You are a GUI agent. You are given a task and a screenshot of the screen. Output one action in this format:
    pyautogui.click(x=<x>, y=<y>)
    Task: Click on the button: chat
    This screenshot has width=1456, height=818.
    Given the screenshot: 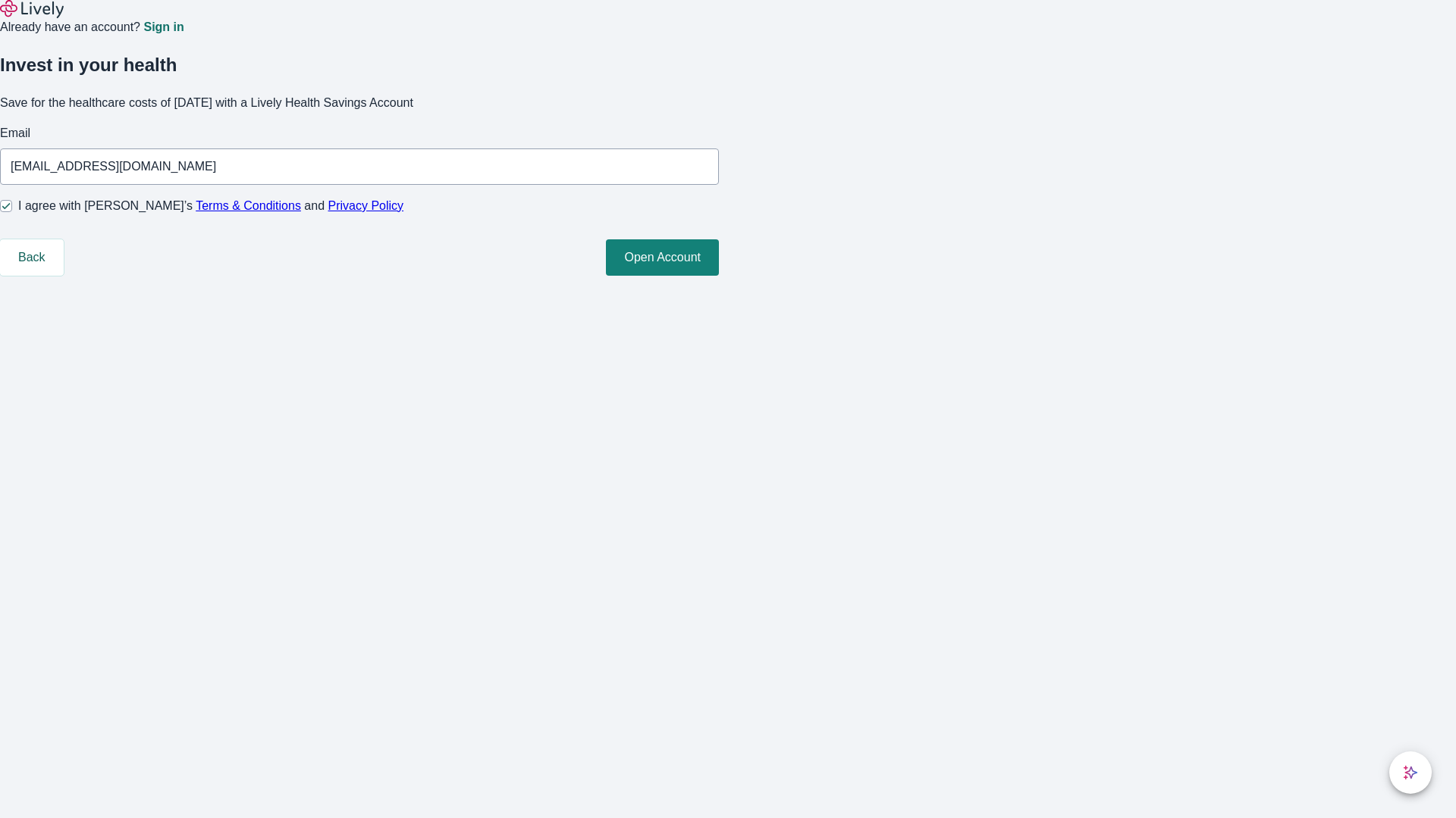 What is the action you would take?
    pyautogui.click(x=1410, y=773)
    